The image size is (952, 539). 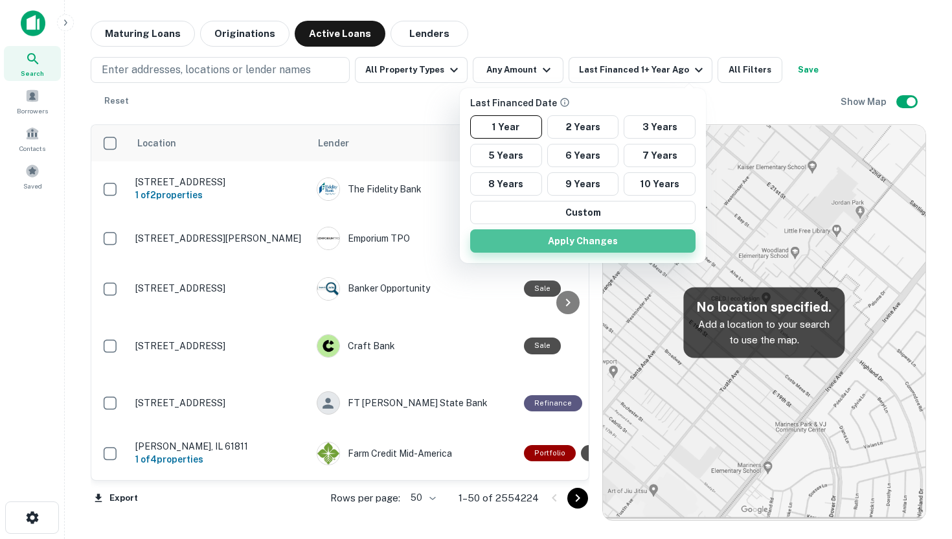 I want to click on button: 10 Years, so click(x=659, y=184).